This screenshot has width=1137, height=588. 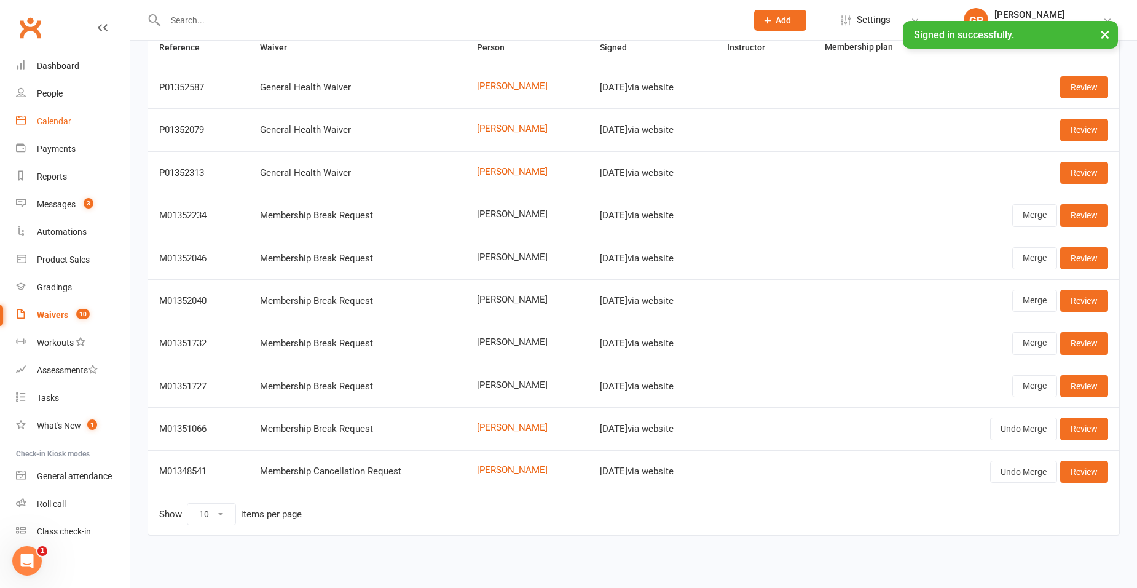 I want to click on div: Membership Cancellation Request, so click(x=357, y=471).